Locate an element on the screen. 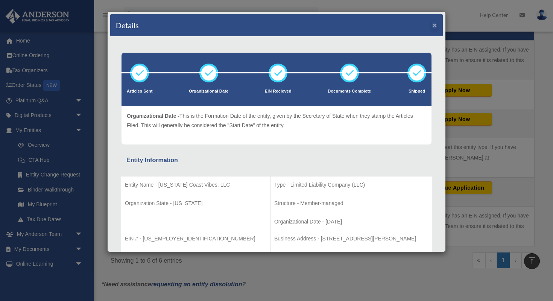 This screenshot has width=553, height=301. p: Articles Sent is located at coordinates (140, 91).